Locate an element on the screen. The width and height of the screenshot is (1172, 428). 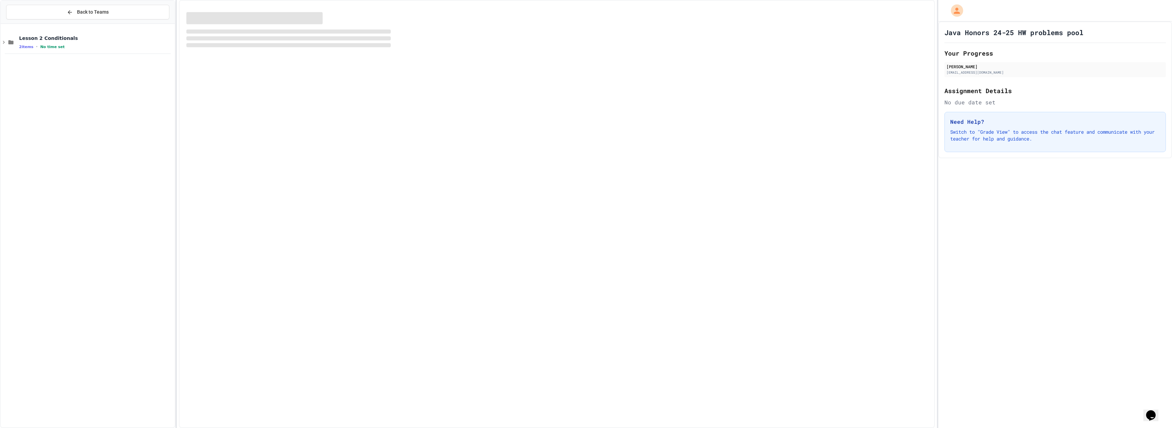
h3: Need Help? is located at coordinates (1055, 122).